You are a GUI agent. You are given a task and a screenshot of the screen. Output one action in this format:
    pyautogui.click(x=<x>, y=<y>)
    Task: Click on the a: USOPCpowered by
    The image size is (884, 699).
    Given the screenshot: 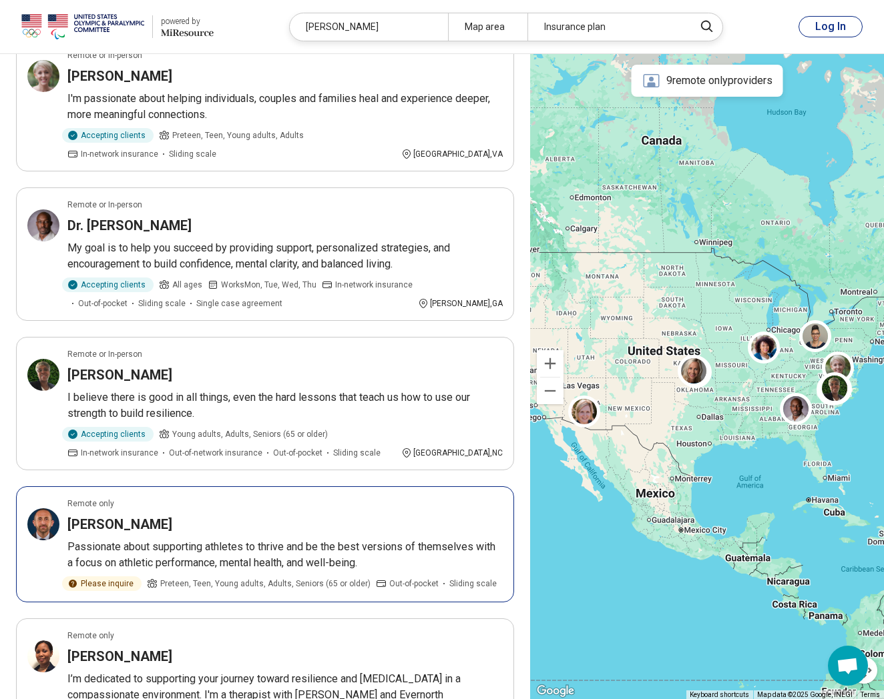 What is the action you would take?
    pyautogui.click(x=117, y=27)
    